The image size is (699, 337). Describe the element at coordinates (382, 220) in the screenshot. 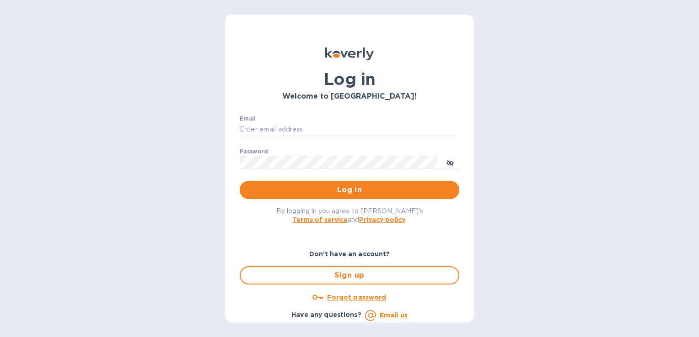

I see `a: Privacy policy` at that location.